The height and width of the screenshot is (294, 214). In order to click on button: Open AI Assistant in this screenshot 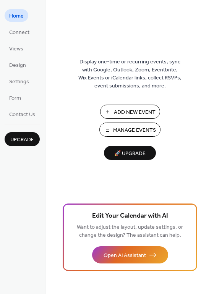, I will do `click(130, 254)`.